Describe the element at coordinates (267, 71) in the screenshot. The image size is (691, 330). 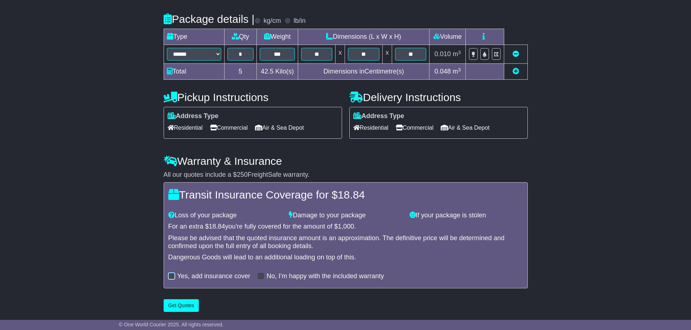
I see `span: 42.5` at that location.